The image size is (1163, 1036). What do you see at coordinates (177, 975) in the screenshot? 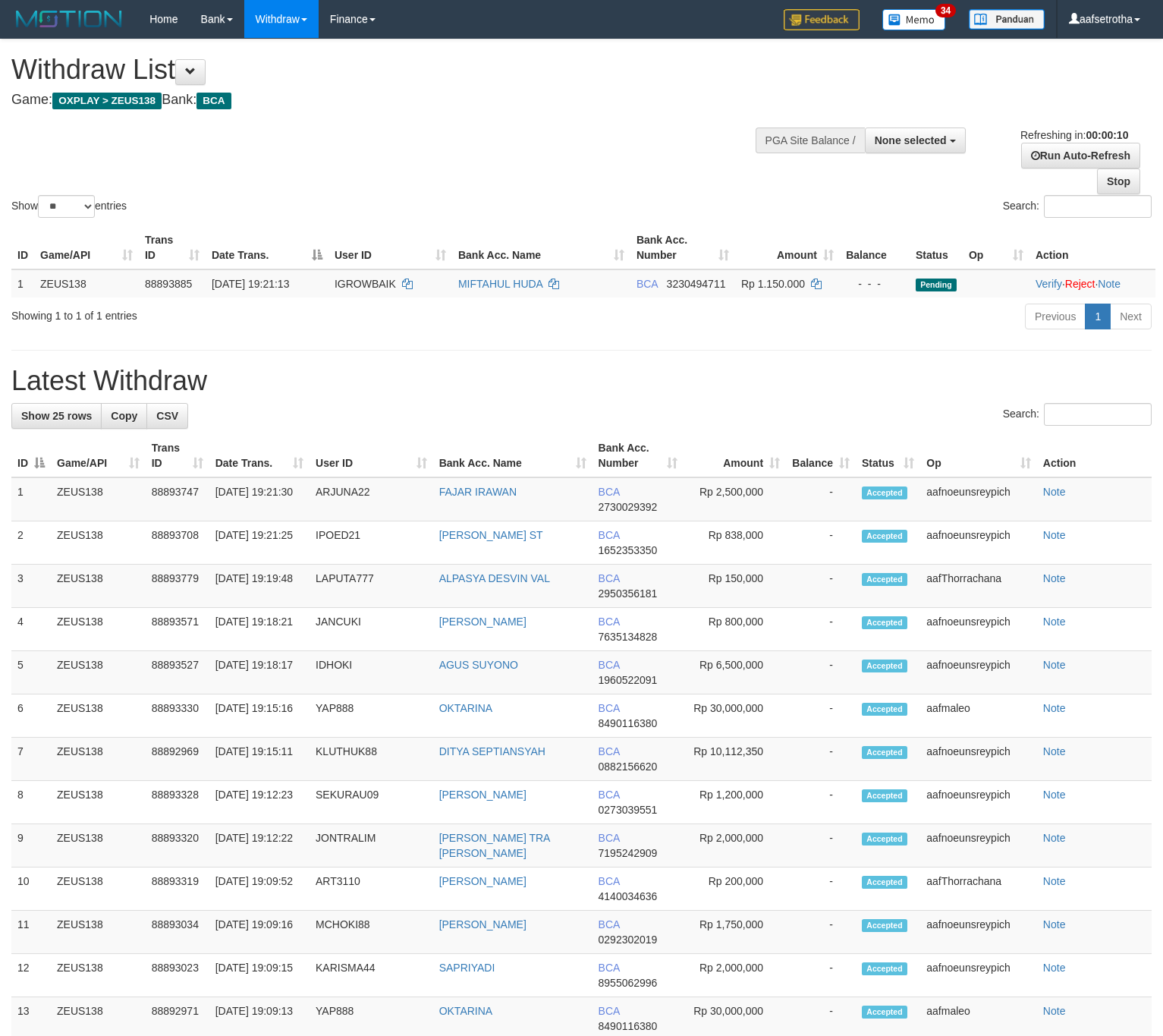
I see `td: 88893023` at bounding box center [177, 975].